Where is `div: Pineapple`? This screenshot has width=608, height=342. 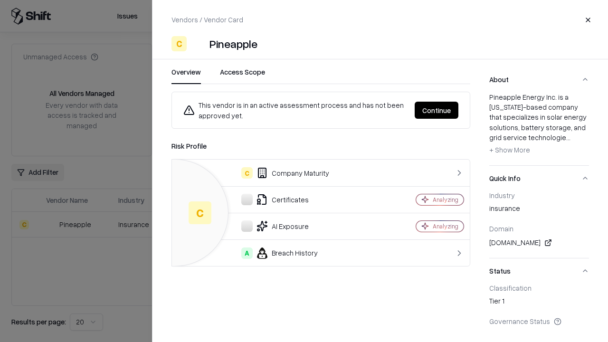
div: Pineapple is located at coordinates (233, 44).